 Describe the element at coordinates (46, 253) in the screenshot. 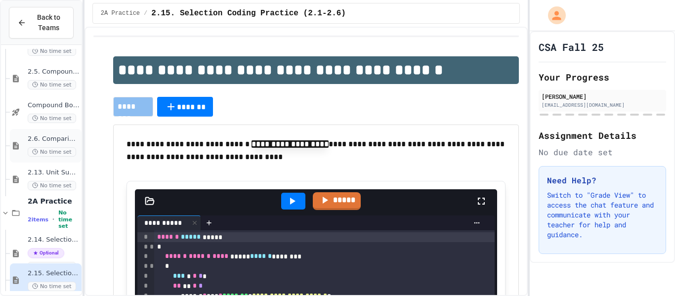

I see `span: Optional` at that location.